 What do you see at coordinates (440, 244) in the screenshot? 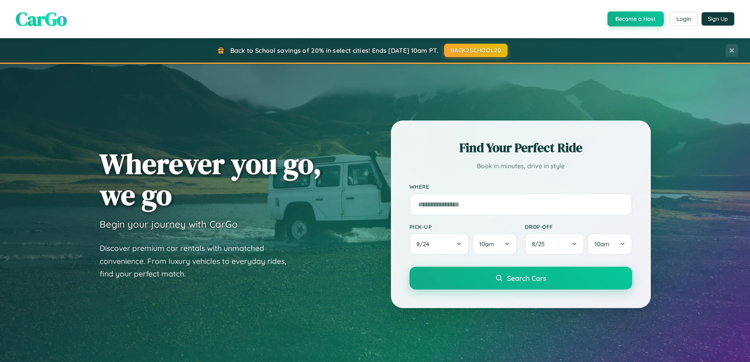
I see `button: 8/24` at bounding box center [440, 244].